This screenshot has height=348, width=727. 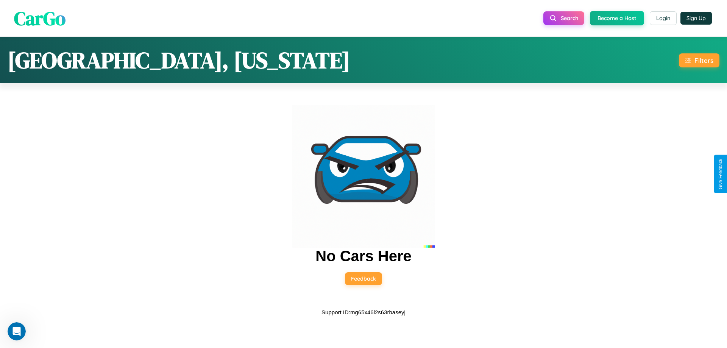 What do you see at coordinates (663, 18) in the screenshot?
I see `button: Login` at bounding box center [663, 18].